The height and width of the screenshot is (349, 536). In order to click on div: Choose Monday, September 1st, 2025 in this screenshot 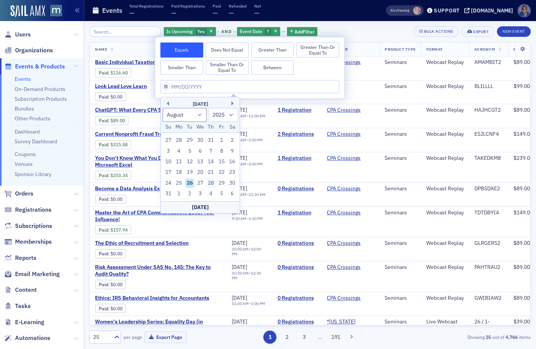, I will do `click(179, 194)`.